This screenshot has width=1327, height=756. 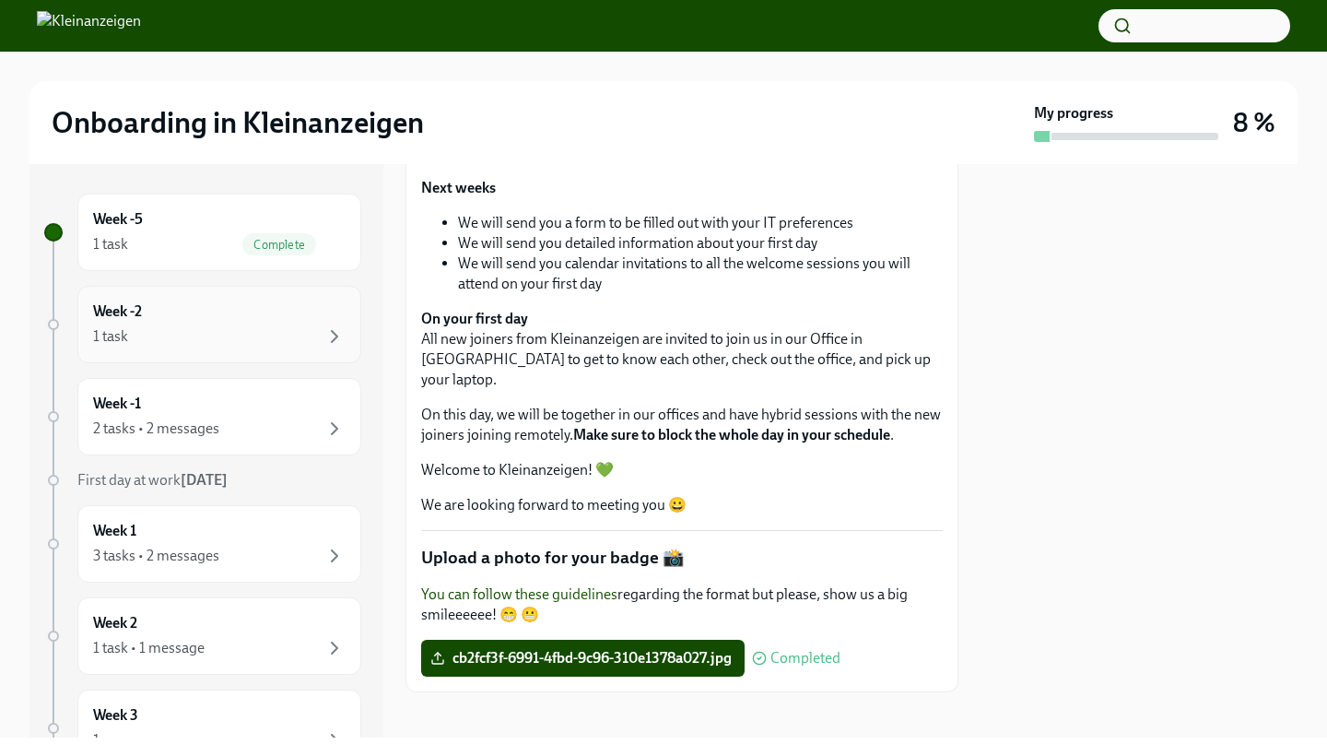 I want to click on a: You can follow these guidelines, so click(x=519, y=594).